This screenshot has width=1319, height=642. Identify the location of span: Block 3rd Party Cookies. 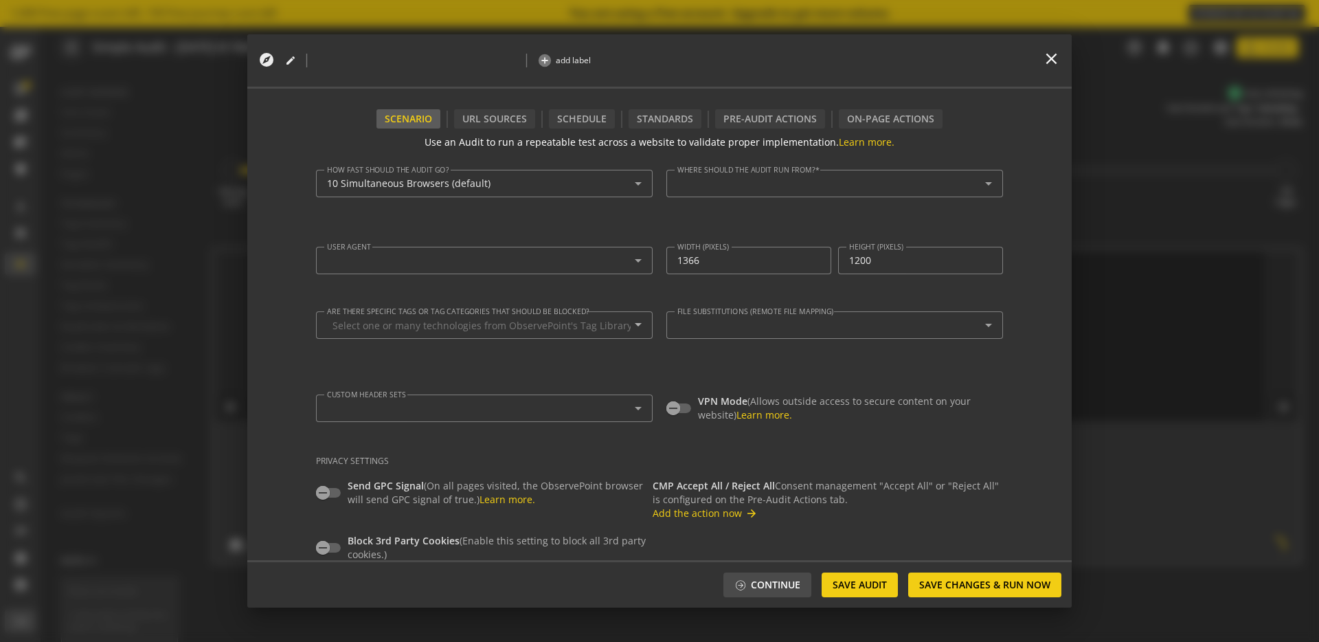
(403, 540).